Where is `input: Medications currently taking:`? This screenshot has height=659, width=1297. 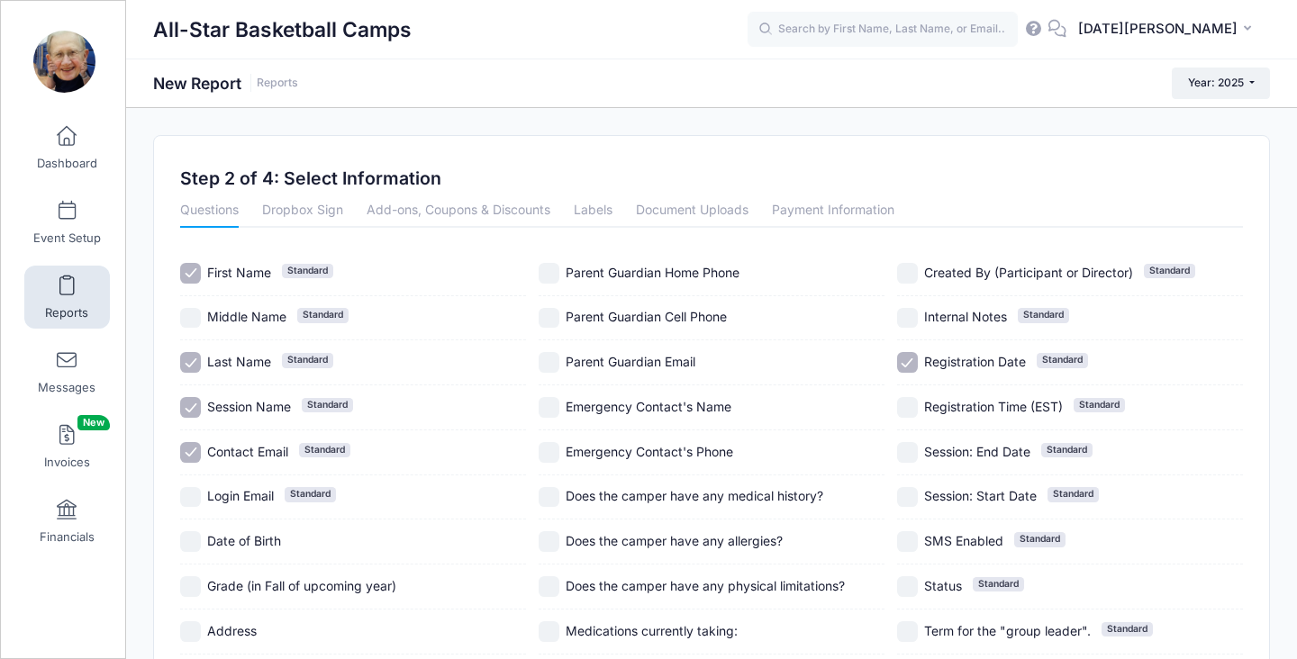 input: Medications currently taking: is located at coordinates (549, 632).